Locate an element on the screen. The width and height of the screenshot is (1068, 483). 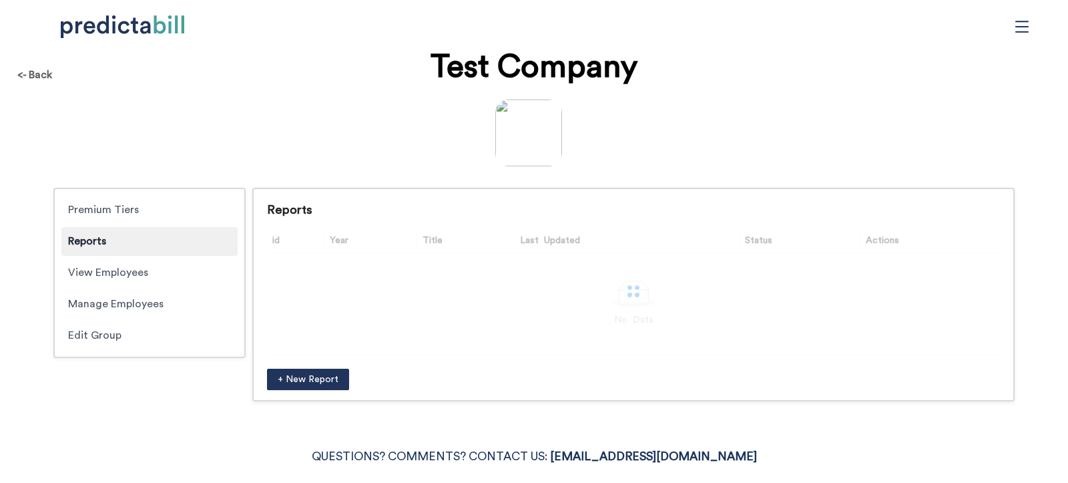
img: test-company is located at coordinates (529, 133).